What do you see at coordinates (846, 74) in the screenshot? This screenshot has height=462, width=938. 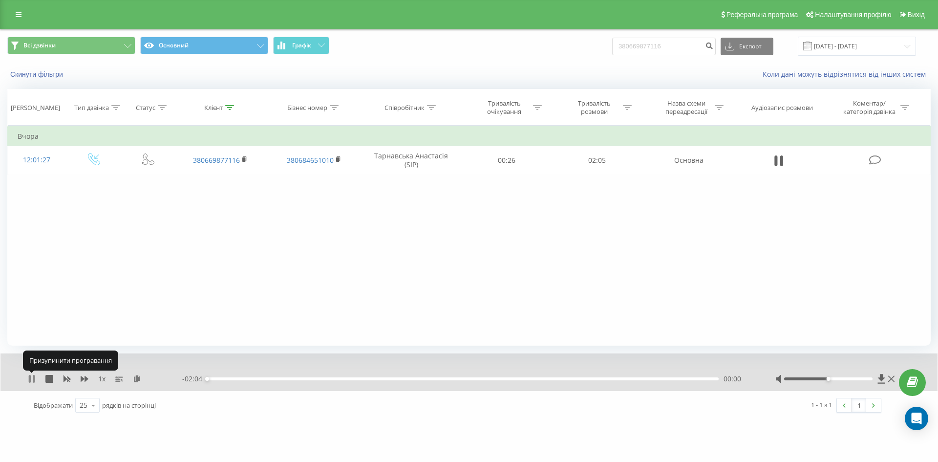 I see `a: Коли дані можуть відрізнятися вiд інших систем` at bounding box center [846, 74].